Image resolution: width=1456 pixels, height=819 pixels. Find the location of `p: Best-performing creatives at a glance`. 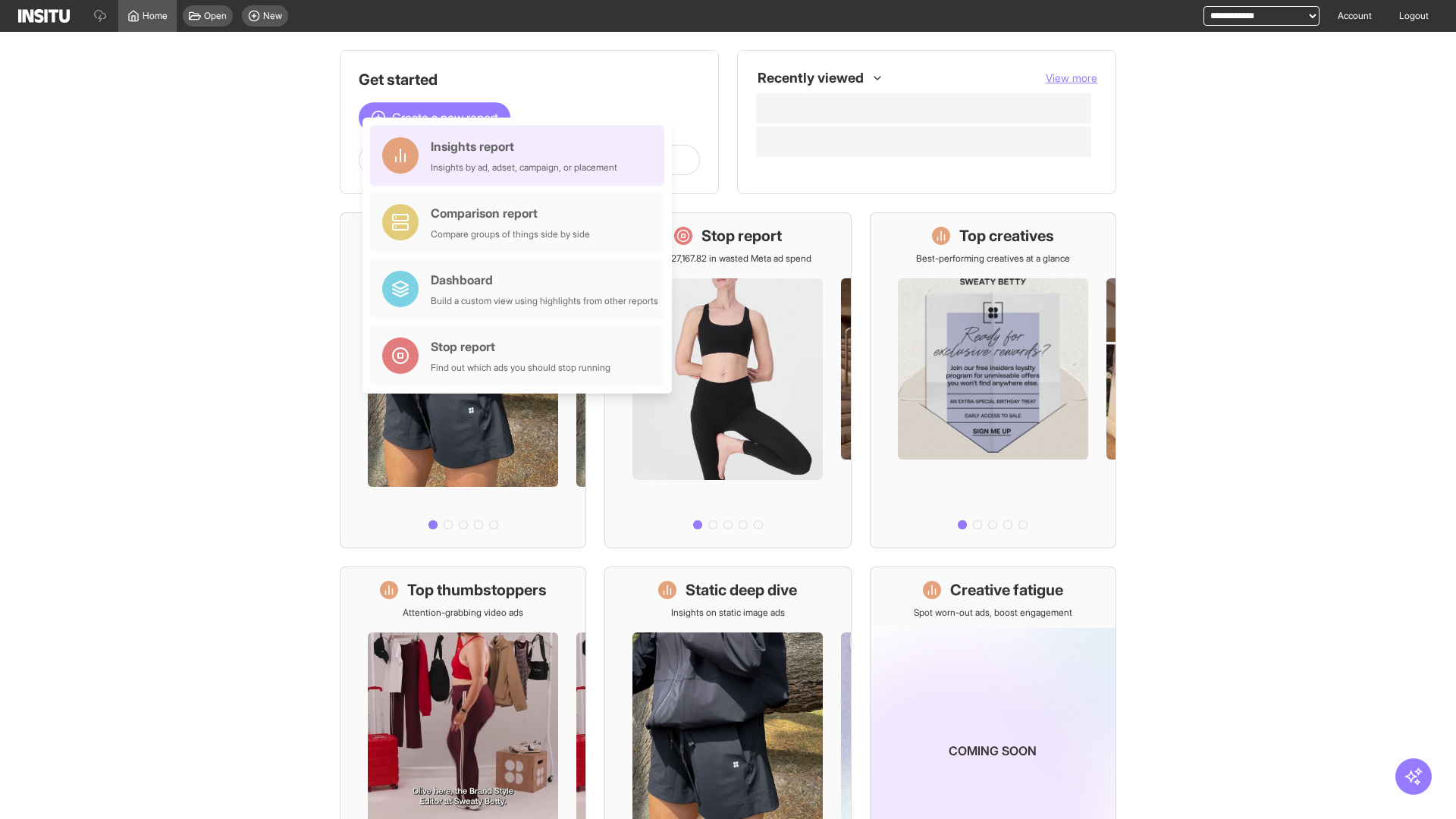

p: Best-performing creatives at a glance is located at coordinates (993, 259).